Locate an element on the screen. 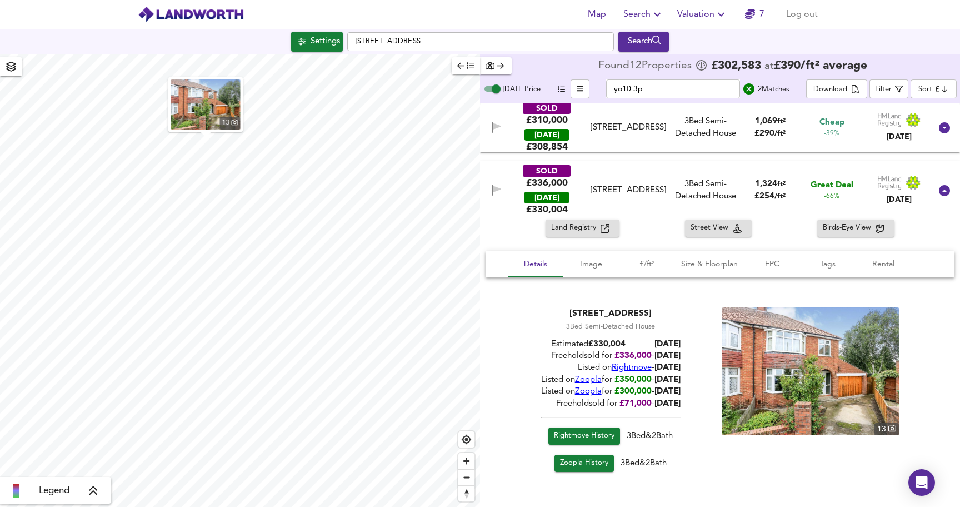 This screenshot has width=960, height=507. span: £ 290 is located at coordinates (770, 133).